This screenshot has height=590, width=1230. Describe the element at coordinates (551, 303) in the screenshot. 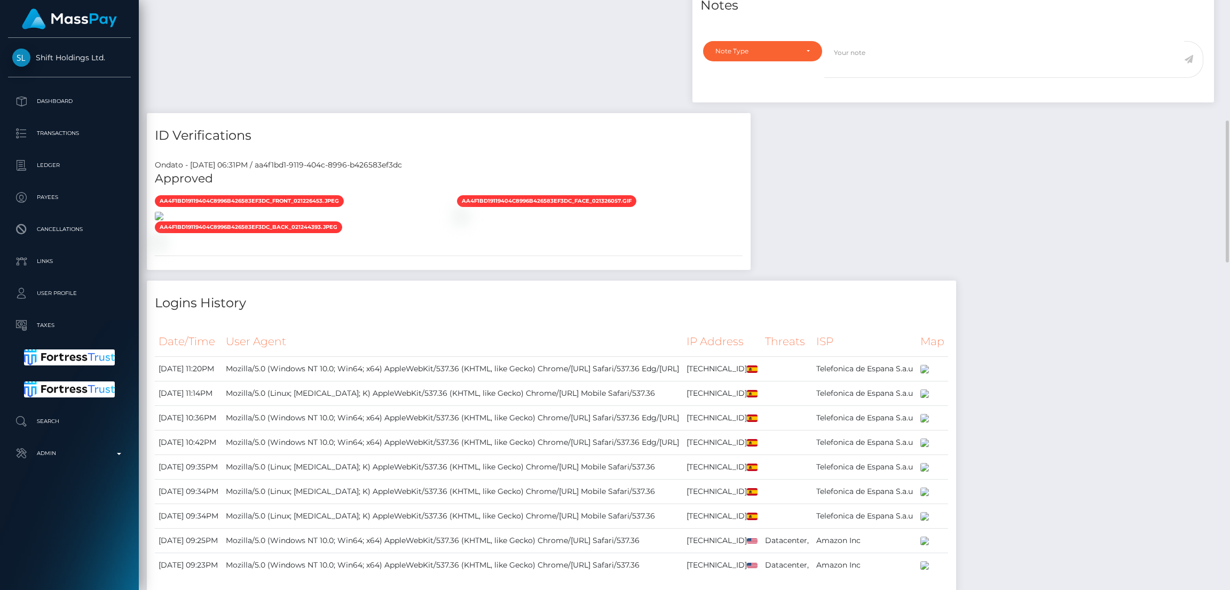

I see `h4: Logins History` at that location.